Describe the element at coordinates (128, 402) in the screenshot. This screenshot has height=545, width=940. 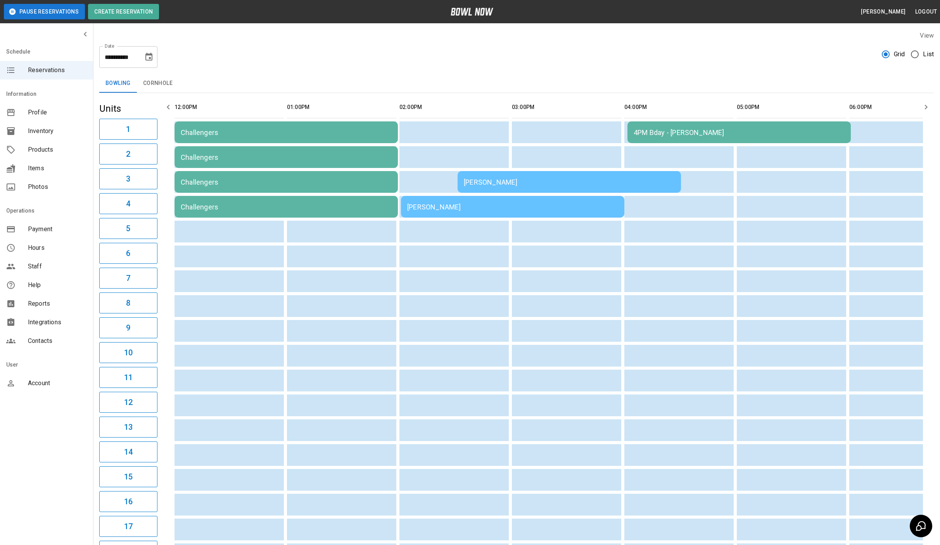
I see `button: 12` at that location.